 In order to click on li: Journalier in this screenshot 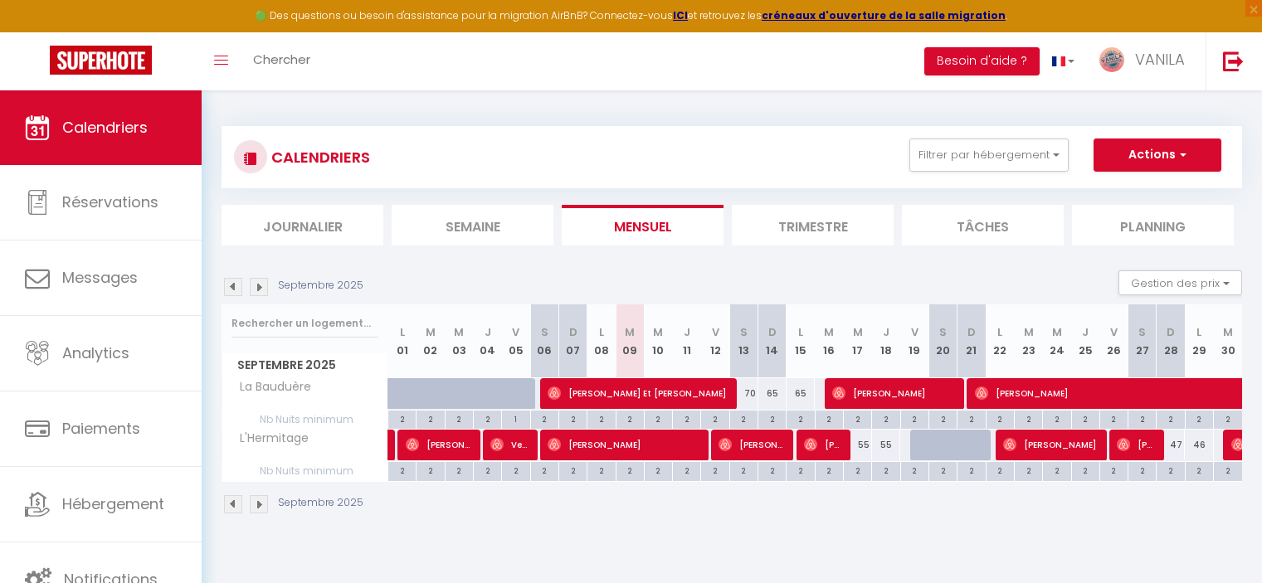, I will do `click(302, 225)`.